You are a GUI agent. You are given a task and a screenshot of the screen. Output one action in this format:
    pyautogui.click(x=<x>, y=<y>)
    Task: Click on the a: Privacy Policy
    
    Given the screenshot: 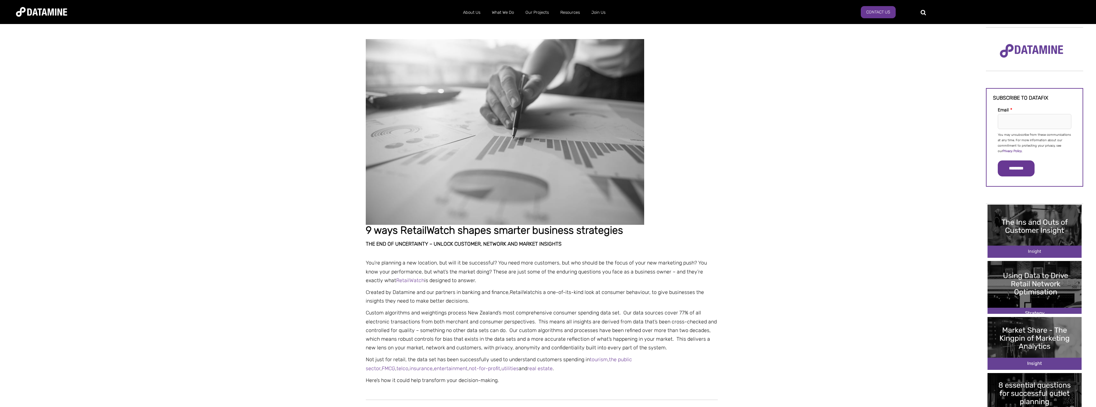 What is the action you would take?
    pyautogui.click(x=1012, y=151)
    